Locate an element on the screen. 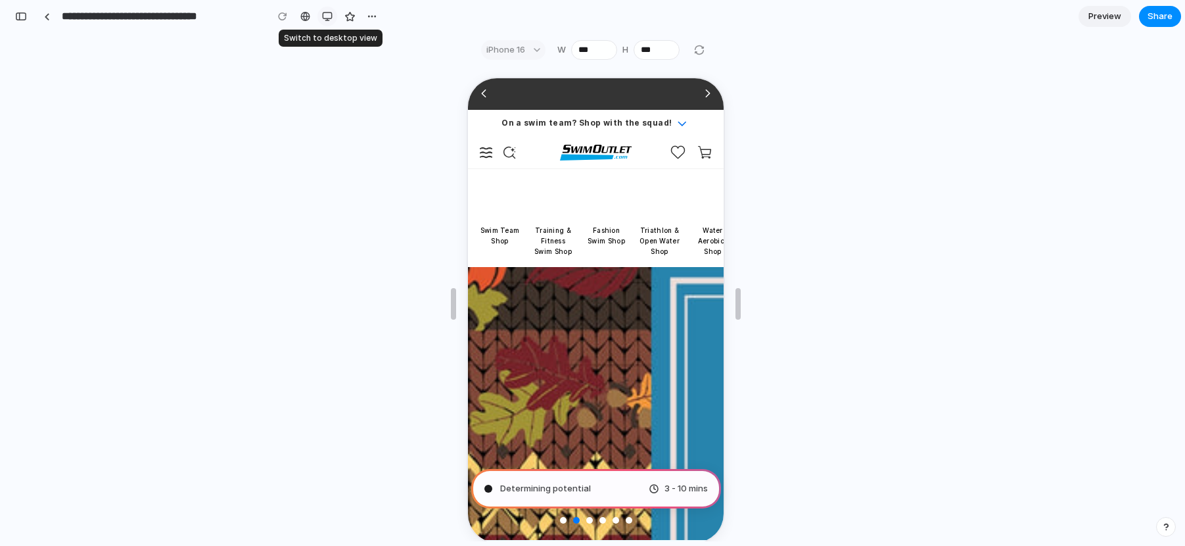  span: Determining potential is located at coordinates (546, 488).